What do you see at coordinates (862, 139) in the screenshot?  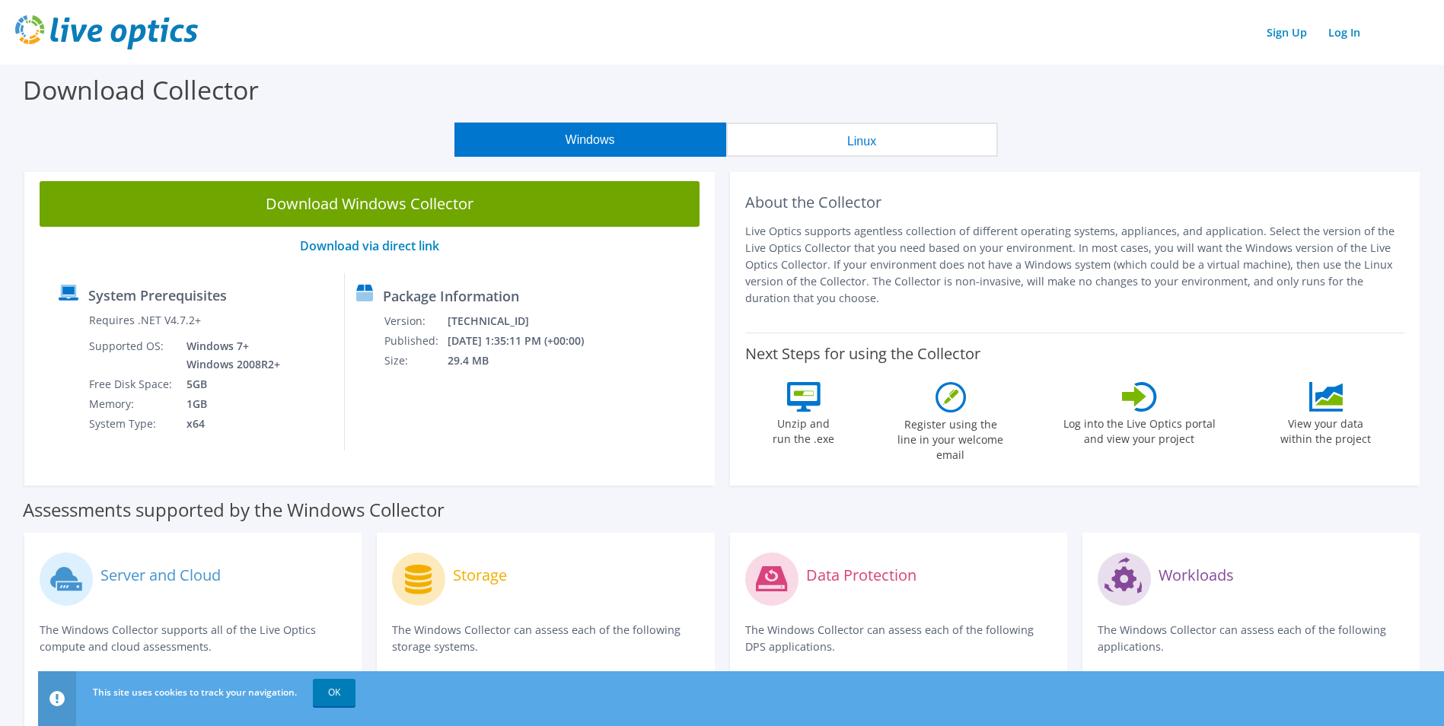 I see `button: Linux` at bounding box center [862, 139].